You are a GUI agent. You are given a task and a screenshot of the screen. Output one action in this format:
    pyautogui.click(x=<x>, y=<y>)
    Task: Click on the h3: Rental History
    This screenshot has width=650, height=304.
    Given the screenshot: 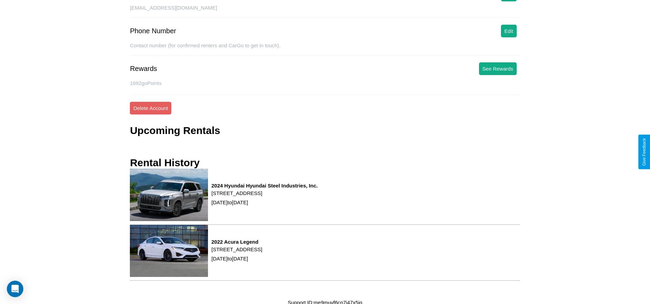 What is the action you would take?
    pyautogui.click(x=164, y=163)
    